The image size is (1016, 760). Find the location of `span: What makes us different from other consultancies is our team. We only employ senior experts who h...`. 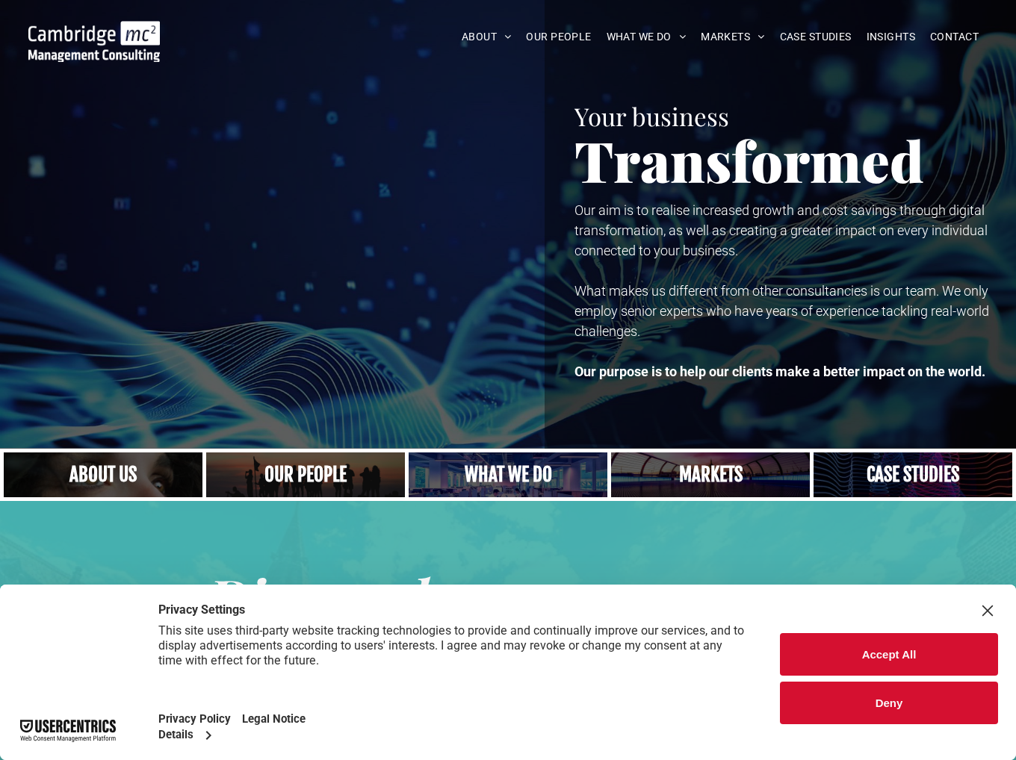

span: What makes us different from other consultancies is our team. We only employ senior experts who h... is located at coordinates (781, 311).